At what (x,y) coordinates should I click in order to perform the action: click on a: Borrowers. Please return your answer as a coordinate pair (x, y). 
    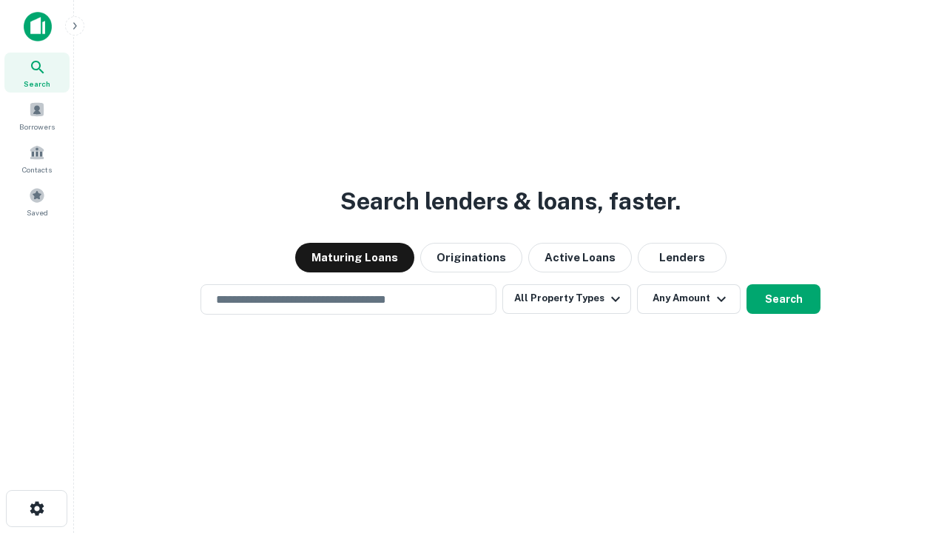
    Looking at the image, I should click on (37, 115).